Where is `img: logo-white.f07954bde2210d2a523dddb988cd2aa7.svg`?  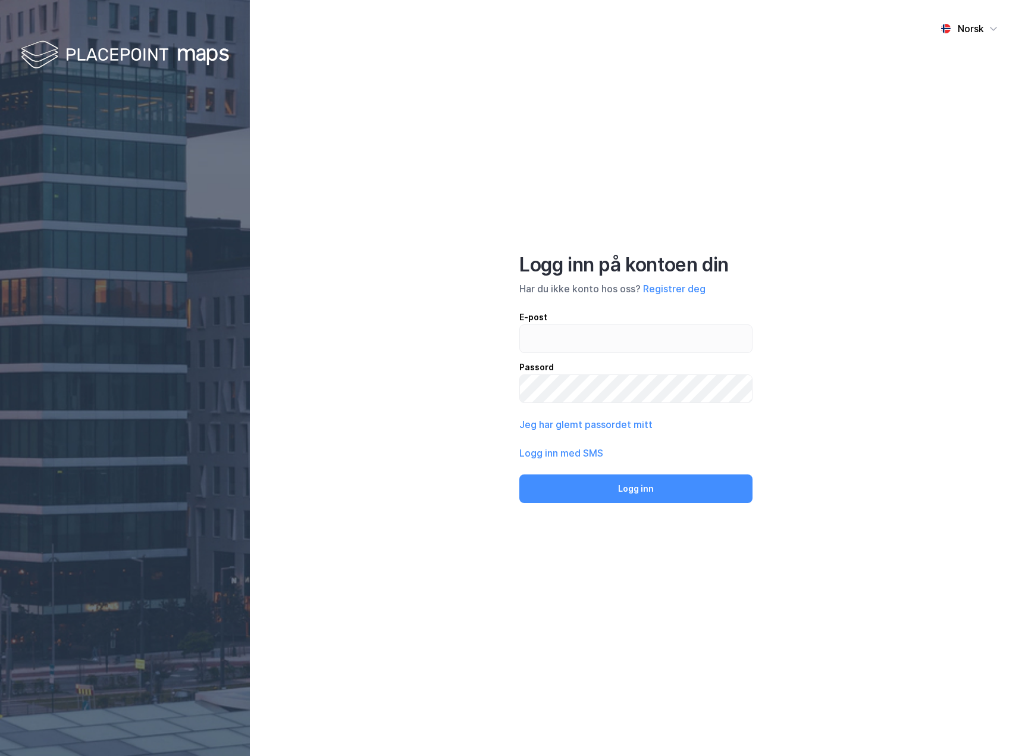 img: logo-white.f07954bde2210d2a523dddb988cd2aa7.svg is located at coordinates (125, 55).